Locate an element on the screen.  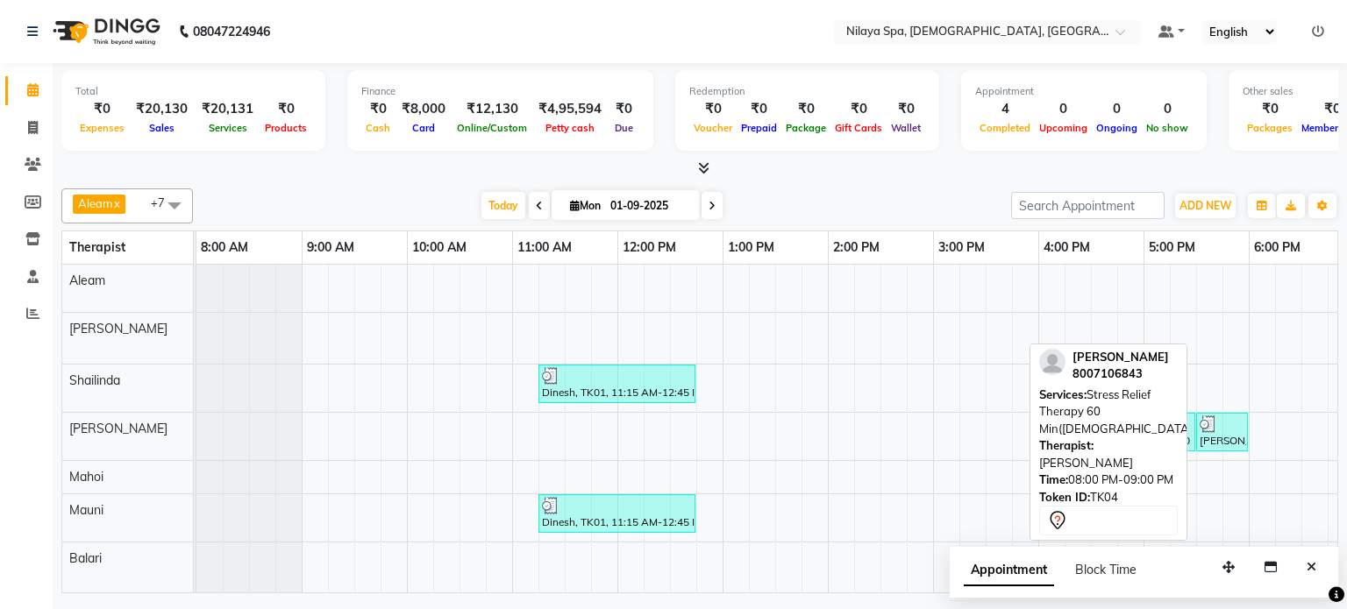
a: 5:00 PM is located at coordinates (1171, 247).